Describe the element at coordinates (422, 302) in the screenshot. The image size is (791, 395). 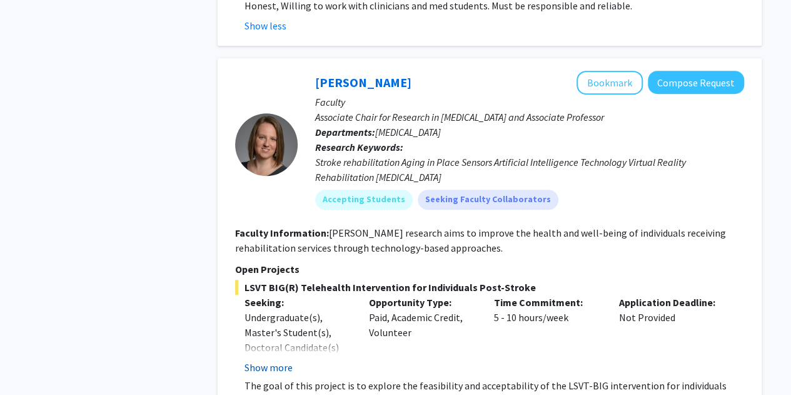
I see `p: Opportunity Type:` at that location.